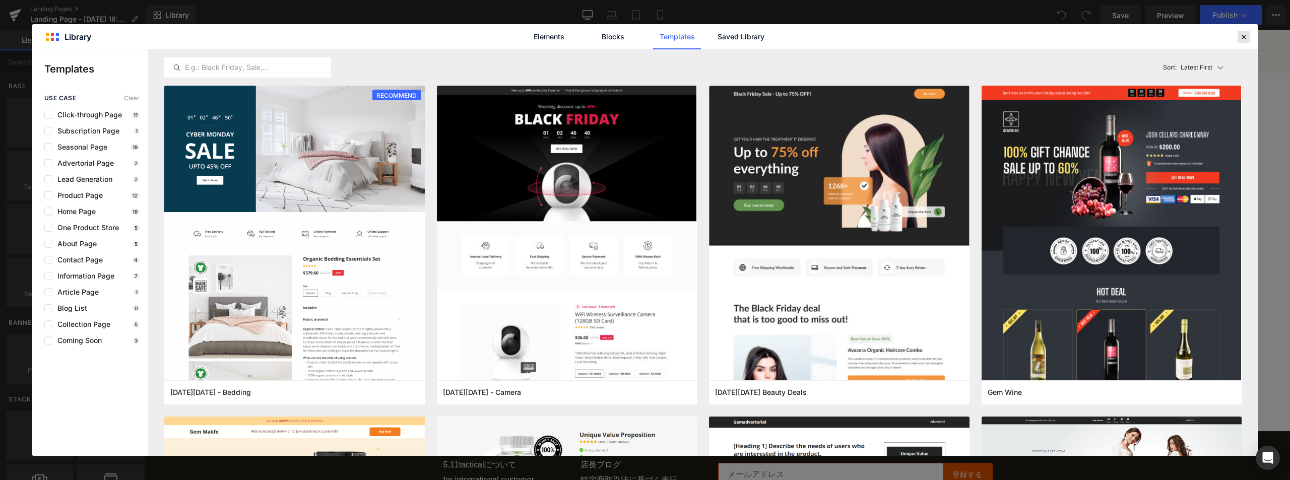 This screenshot has height=480, width=1290. Describe the element at coordinates (549, 37) in the screenshot. I see `a: Elements` at that location.